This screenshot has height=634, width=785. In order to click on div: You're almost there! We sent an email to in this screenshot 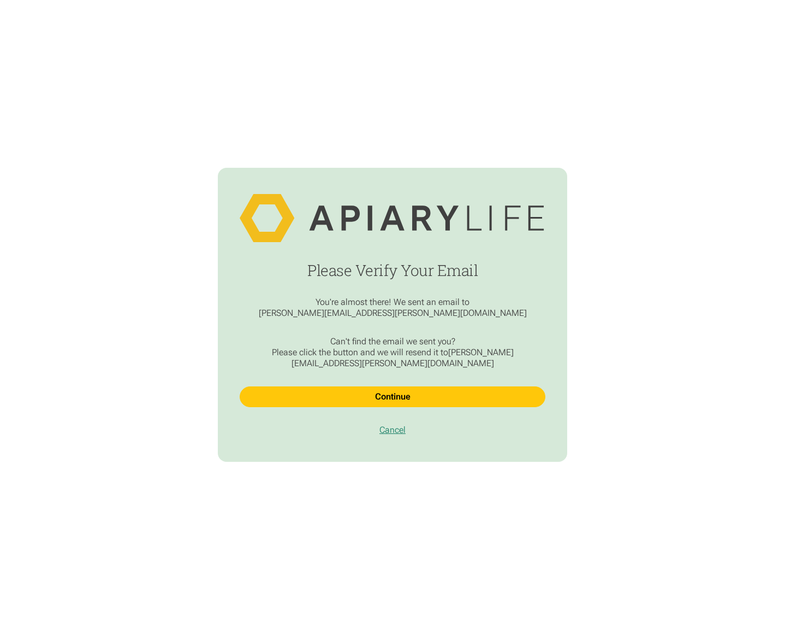, I will do `click(393, 307)`.